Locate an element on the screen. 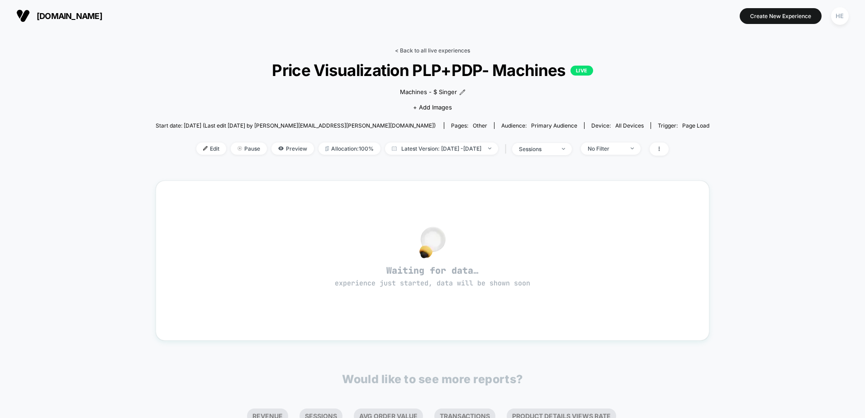 The image size is (865, 418). span: + Add Images is located at coordinates (433, 107).